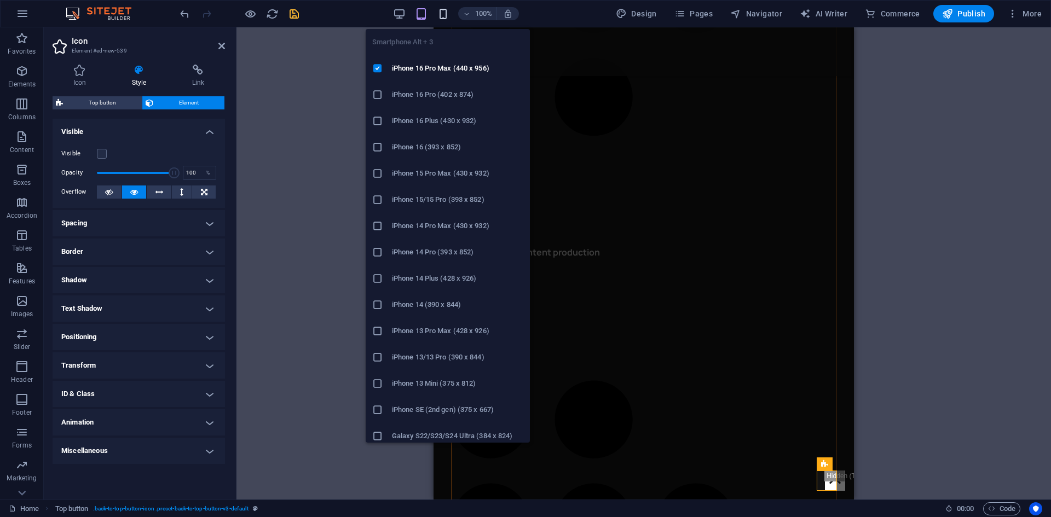  Describe the element at coordinates (138, 394) in the screenshot. I see `h4: ID & Class` at that location.